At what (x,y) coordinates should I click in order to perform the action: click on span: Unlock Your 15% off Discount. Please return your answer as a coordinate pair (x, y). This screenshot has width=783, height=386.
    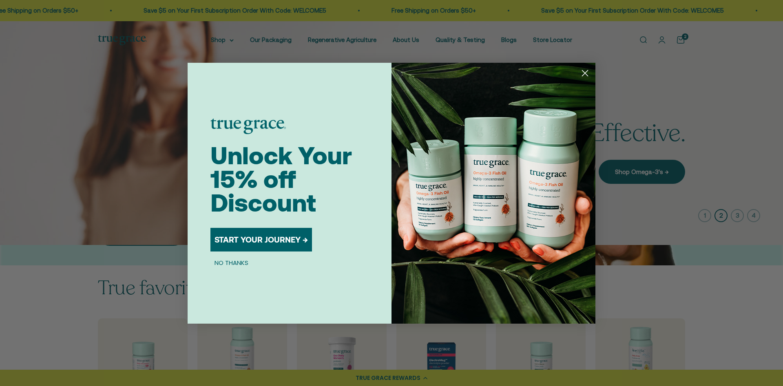
    Looking at the image, I should click on (281, 179).